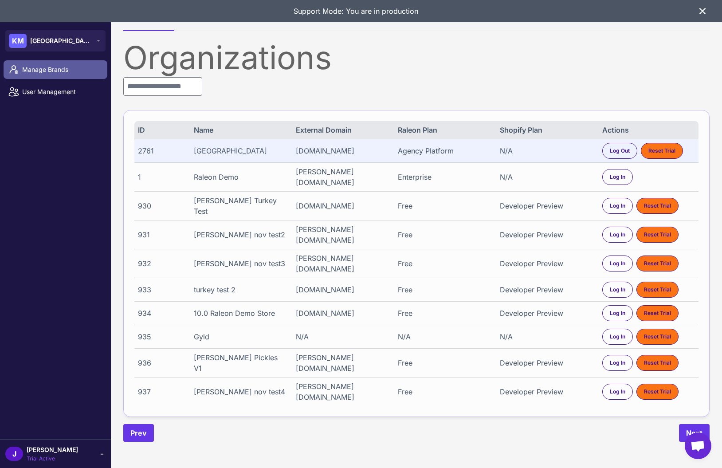 Image resolution: width=722 pixels, height=468 pixels. What do you see at coordinates (161, 336) in the screenshot?
I see `div: 935` at bounding box center [161, 336].